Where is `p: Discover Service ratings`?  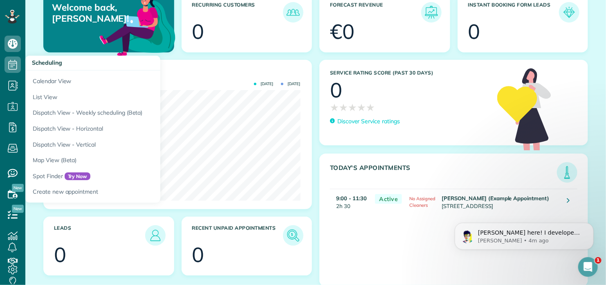 p: Discover Service ratings is located at coordinates (368, 121).